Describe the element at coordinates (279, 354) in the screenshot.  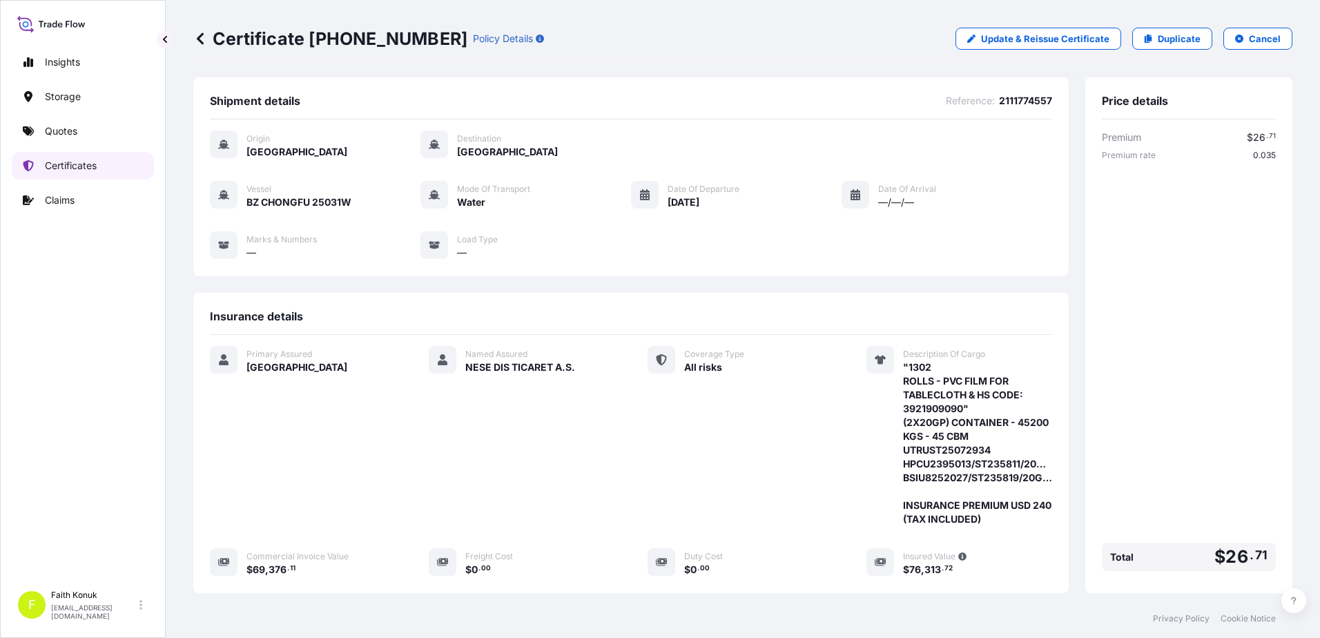
I see `span: Primary Assured` at that location.